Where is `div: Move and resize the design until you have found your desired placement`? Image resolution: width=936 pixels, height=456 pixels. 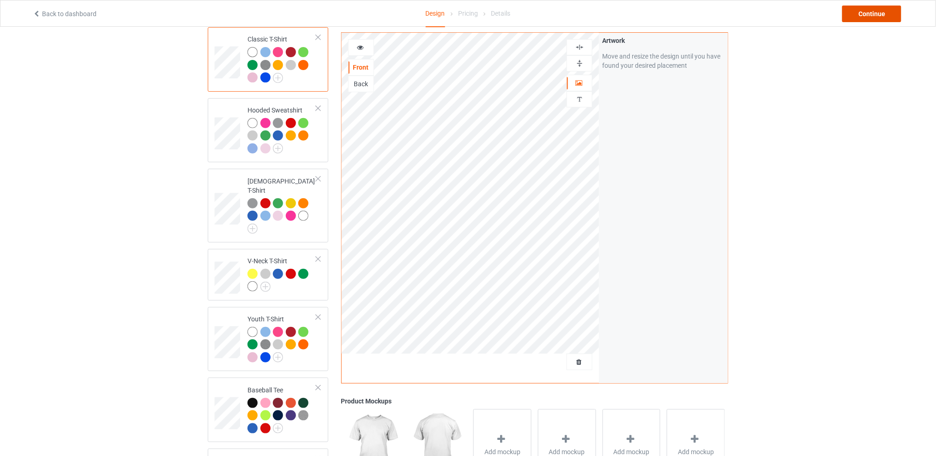 div: Move and resize the design until you have found your desired placement is located at coordinates (663, 61).